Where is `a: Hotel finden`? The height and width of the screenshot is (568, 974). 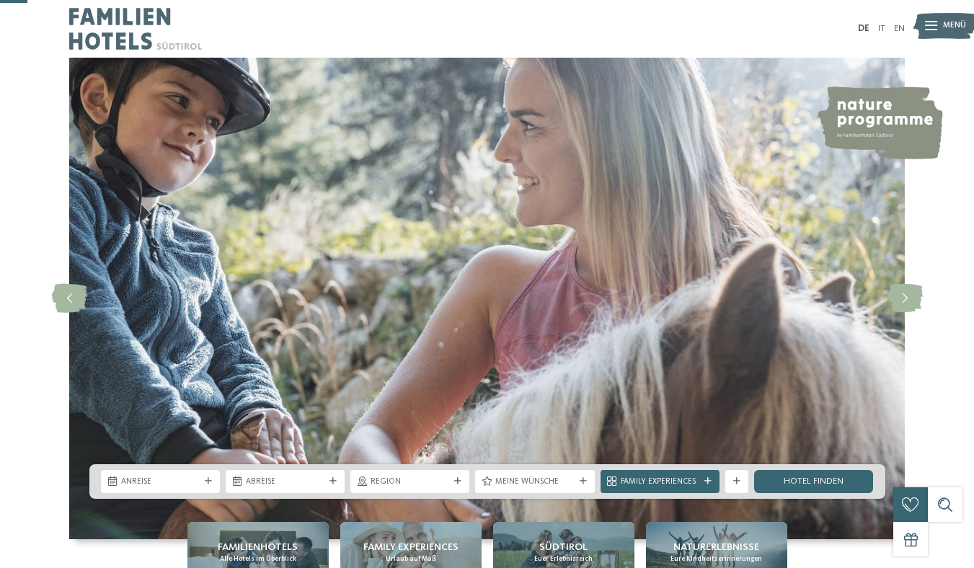
a: Hotel finden is located at coordinates (813, 482).